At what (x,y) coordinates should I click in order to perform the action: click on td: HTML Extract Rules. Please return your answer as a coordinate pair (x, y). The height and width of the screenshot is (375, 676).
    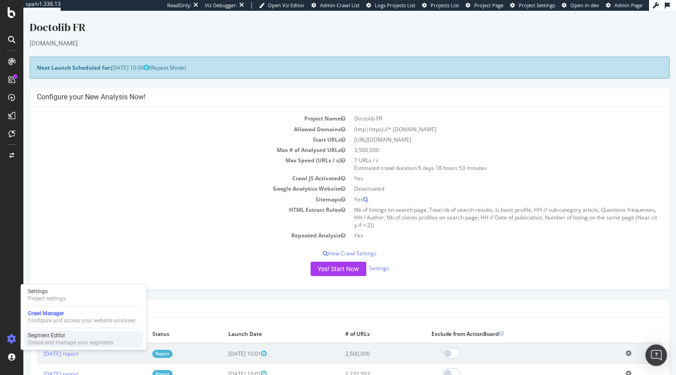
    Looking at the image, I should click on (170, 206).